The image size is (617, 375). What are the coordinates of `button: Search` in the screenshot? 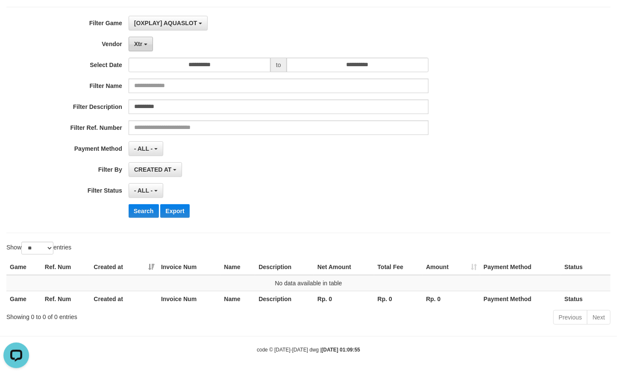 It's located at (143, 211).